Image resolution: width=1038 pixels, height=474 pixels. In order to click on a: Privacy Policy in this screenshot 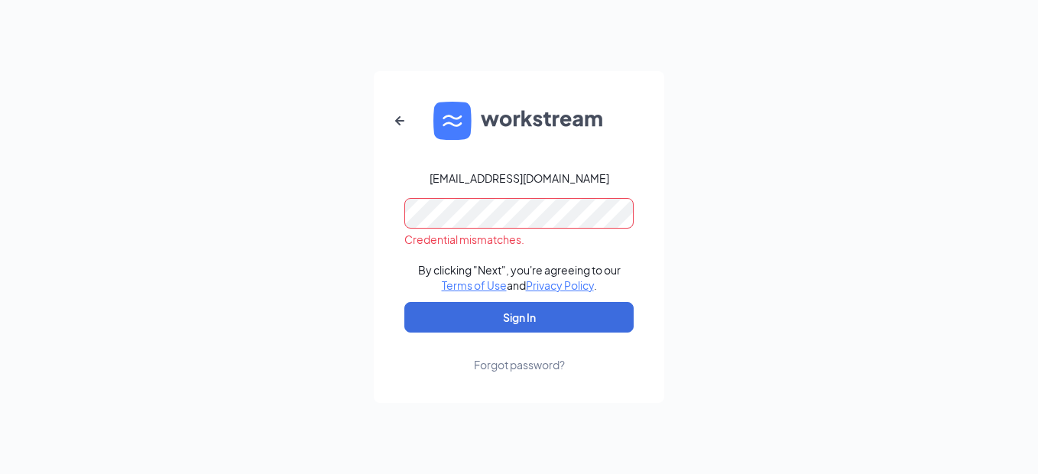, I will do `click(560, 285)`.